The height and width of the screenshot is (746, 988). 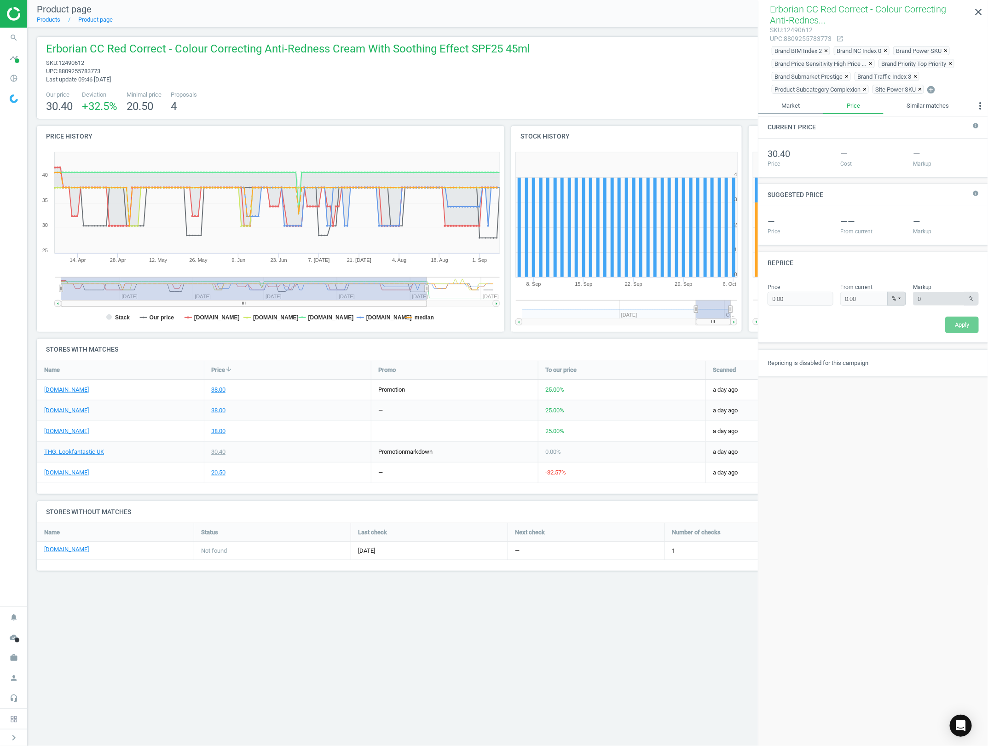 I want to click on div: : 12490612, so click(x=800, y=30).